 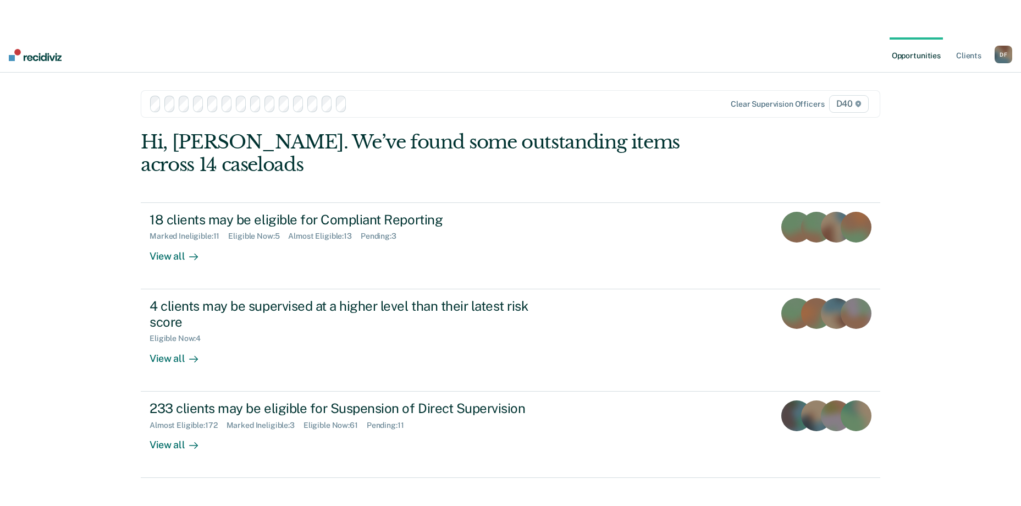 I want to click on div: Almost Eligible : 172, so click(x=187, y=425).